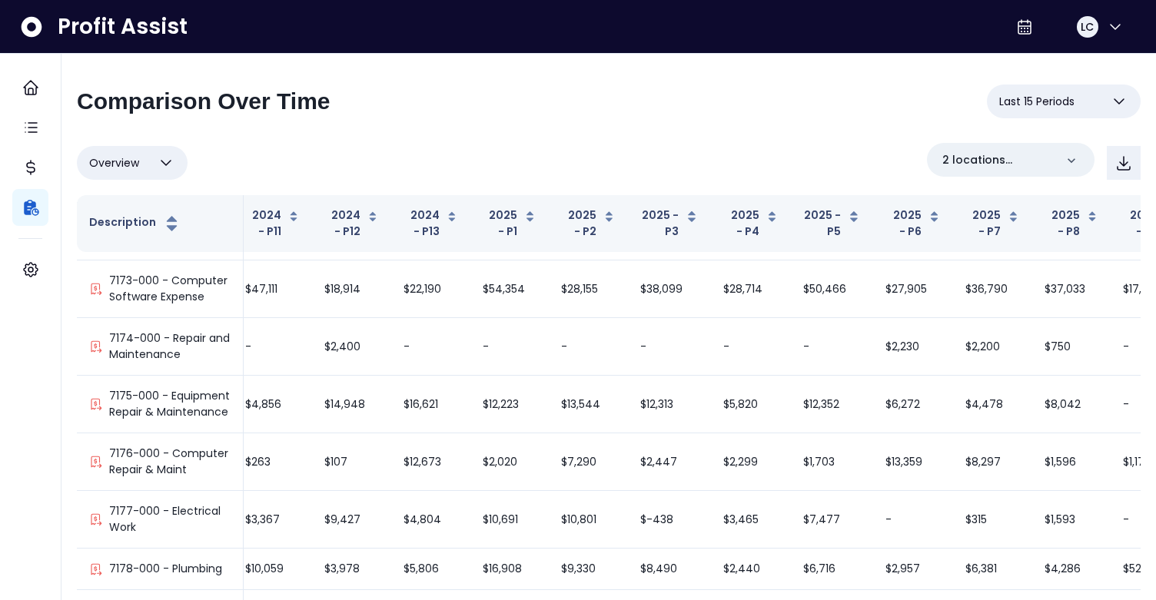  Describe the element at coordinates (272, 519) in the screenshot. I see `td: $3,367` at that location.